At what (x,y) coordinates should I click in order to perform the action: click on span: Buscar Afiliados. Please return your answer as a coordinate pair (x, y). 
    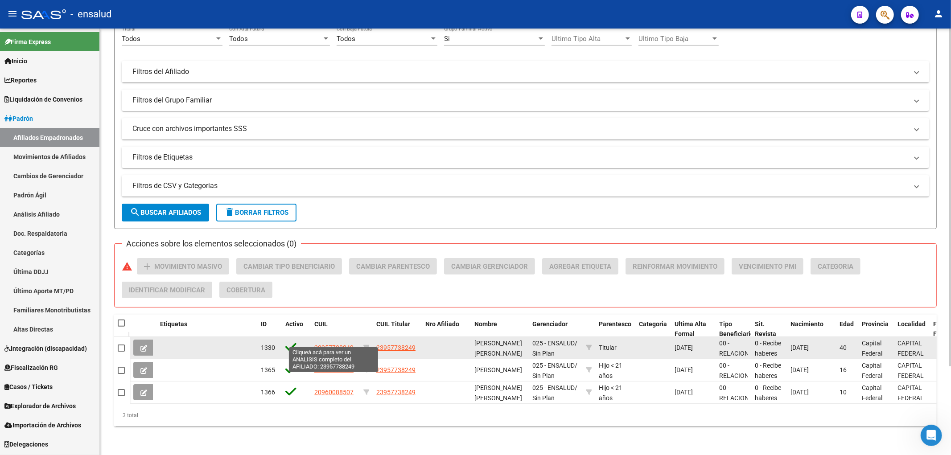
    Looking at the image, I should click on (165, 213).